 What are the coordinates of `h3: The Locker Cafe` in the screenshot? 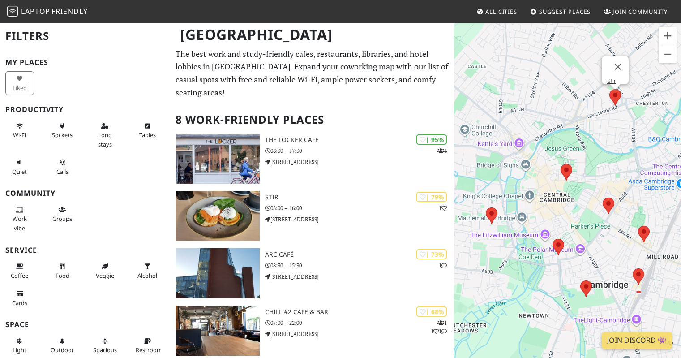 It's located at (360, 140).